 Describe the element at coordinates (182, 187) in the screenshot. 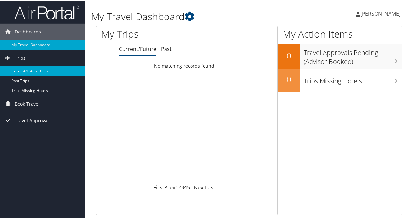

I see `a: 3` at that location.